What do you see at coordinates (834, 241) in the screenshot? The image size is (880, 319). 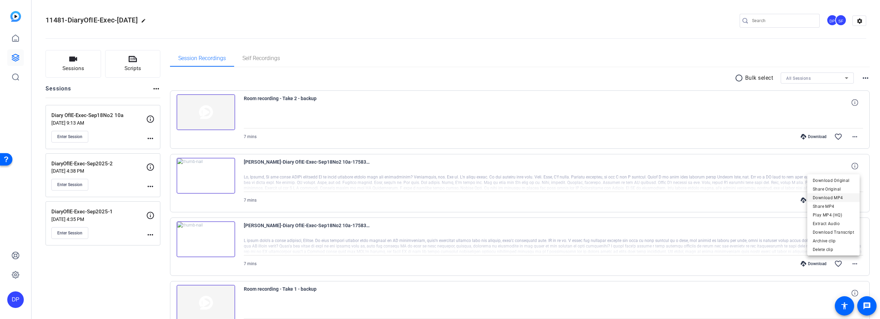 I see `span: Archive clip` at bounding box center [834, 241].